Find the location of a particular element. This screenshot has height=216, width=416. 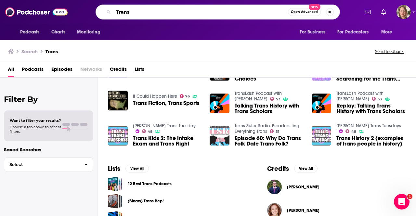

span: Episodes is located at coordinates (62, 71).